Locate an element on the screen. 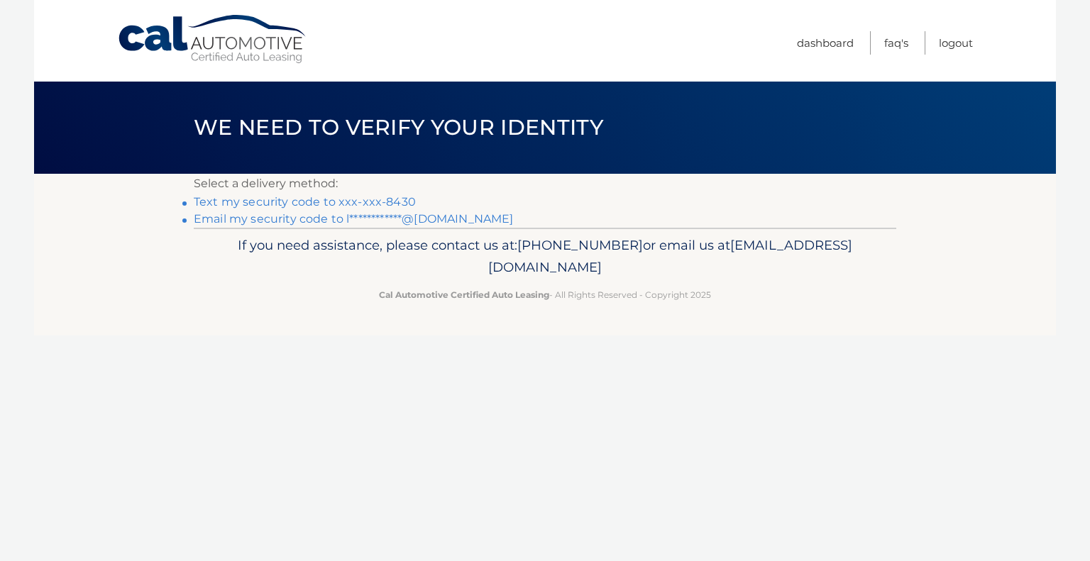  p: - All Rights Reserved - Copyright 2025 is located at coordinates (545, 294).